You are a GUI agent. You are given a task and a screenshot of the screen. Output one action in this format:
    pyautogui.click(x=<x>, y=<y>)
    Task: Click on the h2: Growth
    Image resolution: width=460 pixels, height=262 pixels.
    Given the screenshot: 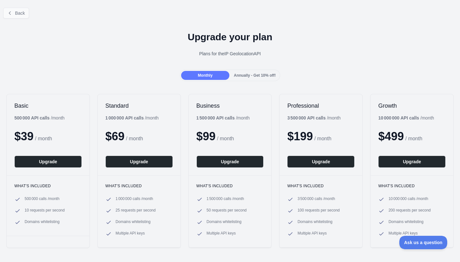 What is the action you would take?
    pyautogui.click(x=412, y=106)
    